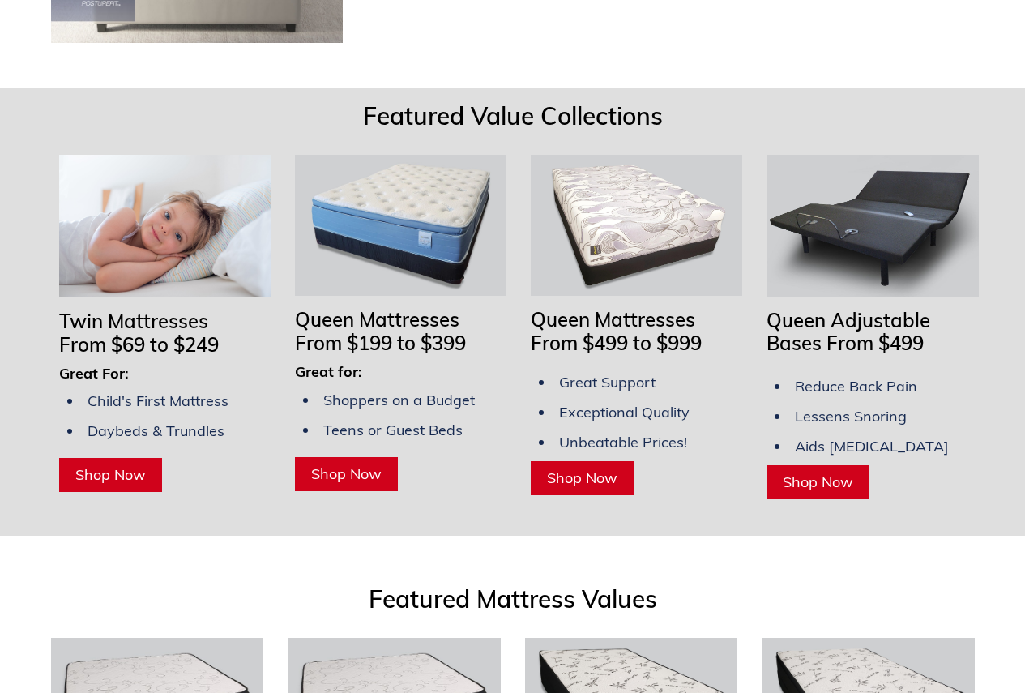 The width and height of the screenshot is (1025, 693). Describe the element at coordinates (328, 371) in the screenshot. I see `span: Great for:` at that location.